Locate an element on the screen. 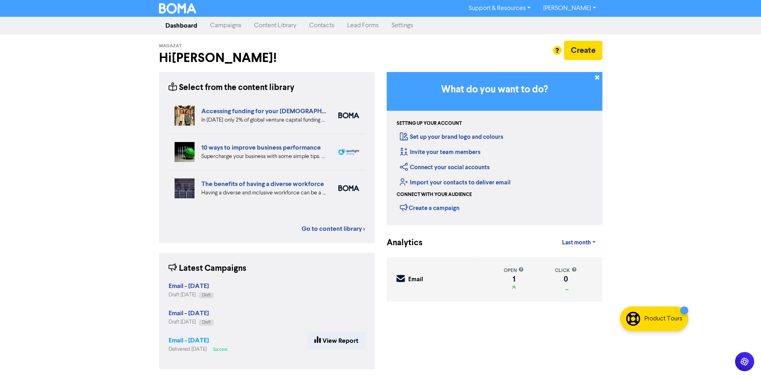 The height and width of the screenshot is (378, 761). a: Lead Forms is located at coordinates (363, 26).